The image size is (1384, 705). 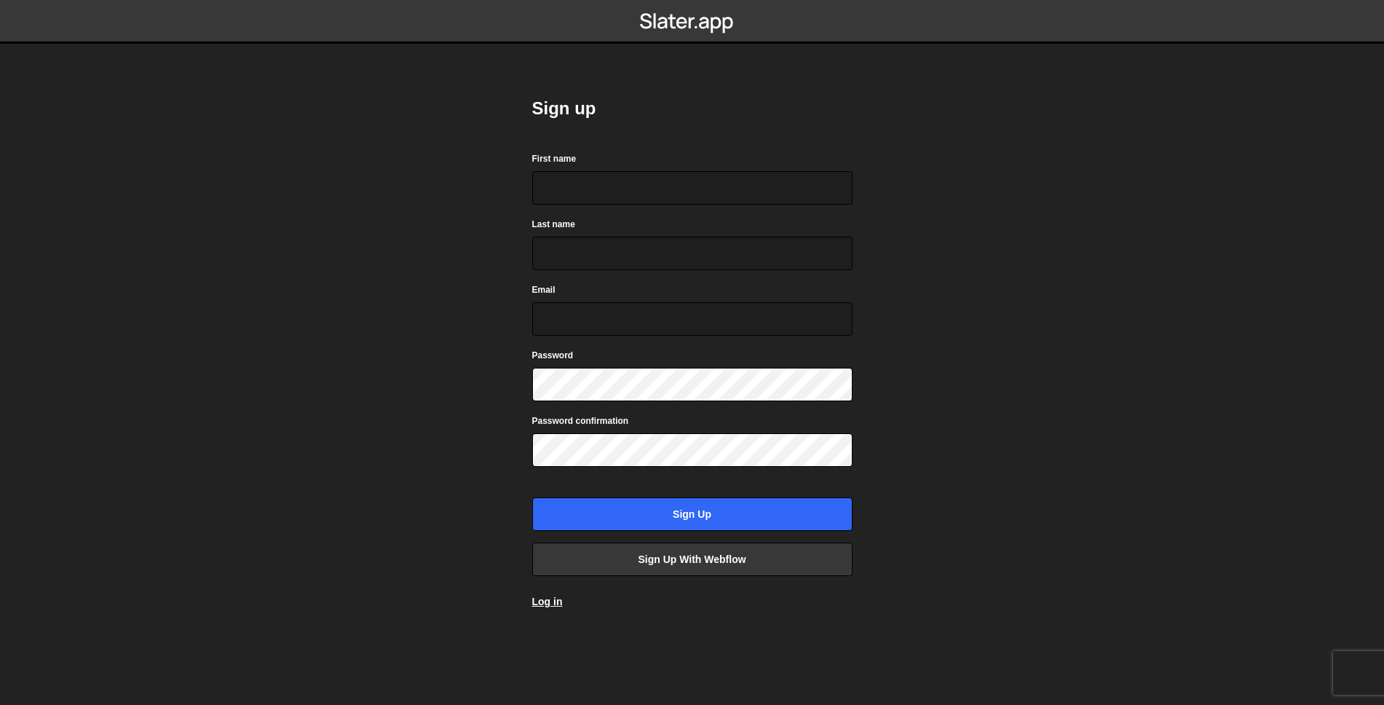 I want to click on label: Email, so click(x=544, y=290).